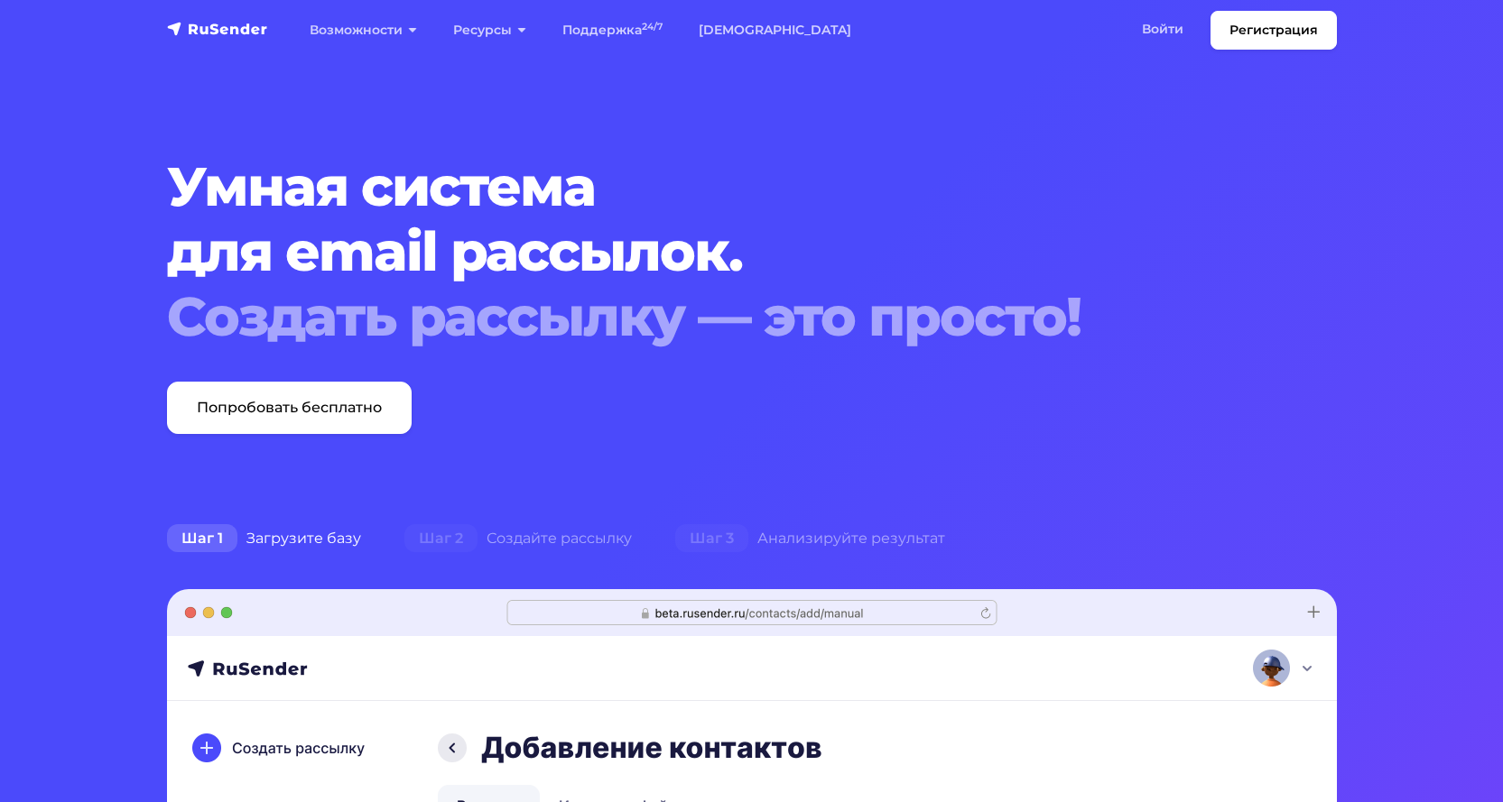 This screenshot has height=802, width=1503. Describe the element at coordinates (289, 408) in the screenshot. I see `a: Попробовать бесплатно` at that location.